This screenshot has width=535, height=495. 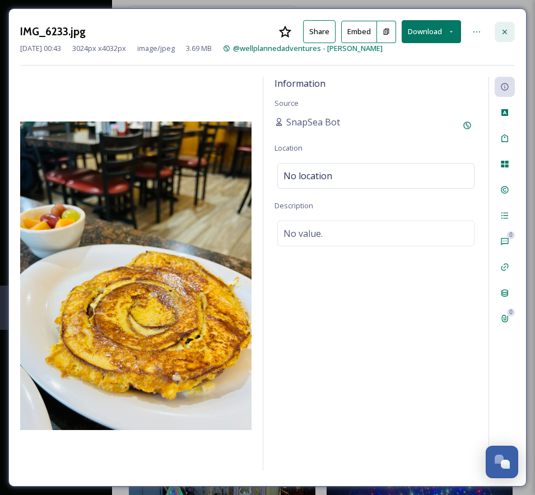 What do you see at coordinates (199, 48) in the screenshot?
I see `span: 3.69 MB` at bounding box center [199, 48].